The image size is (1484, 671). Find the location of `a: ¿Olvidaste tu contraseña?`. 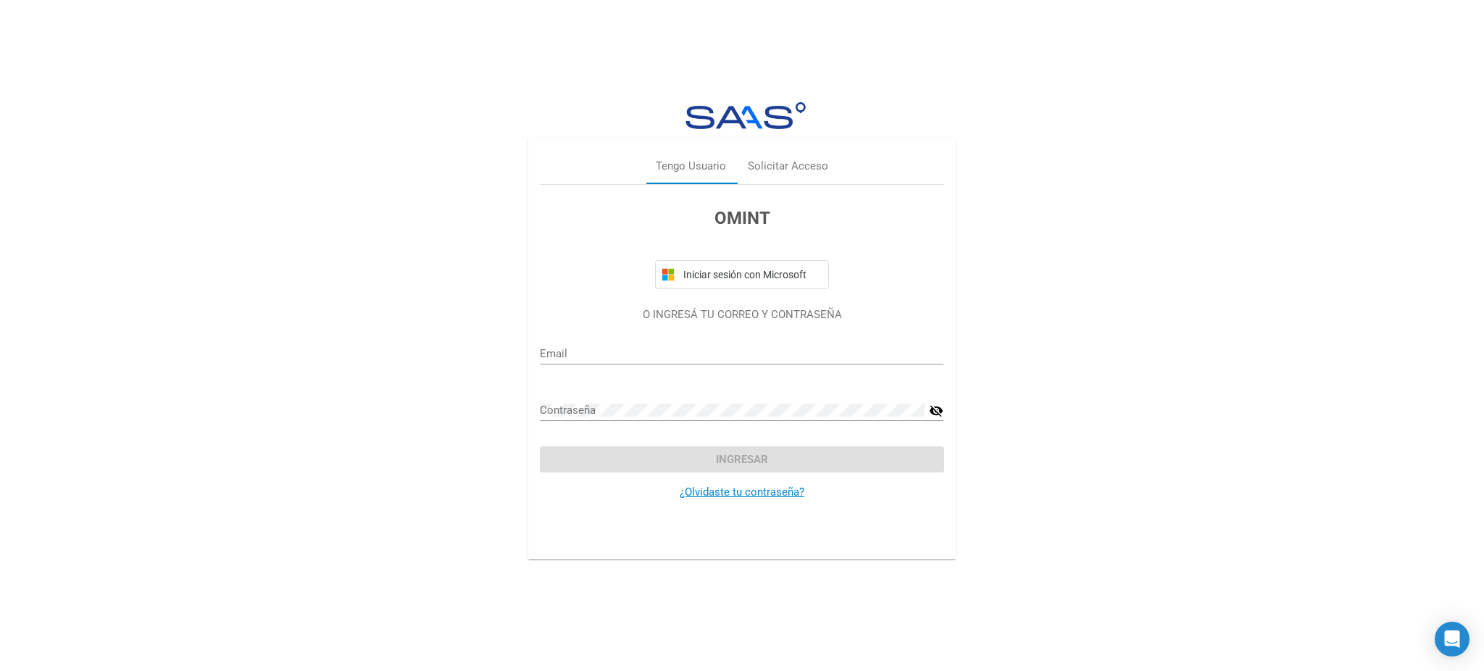

a: ¿Olvidaste tu contraseña? is located at coordinates (742, 492).